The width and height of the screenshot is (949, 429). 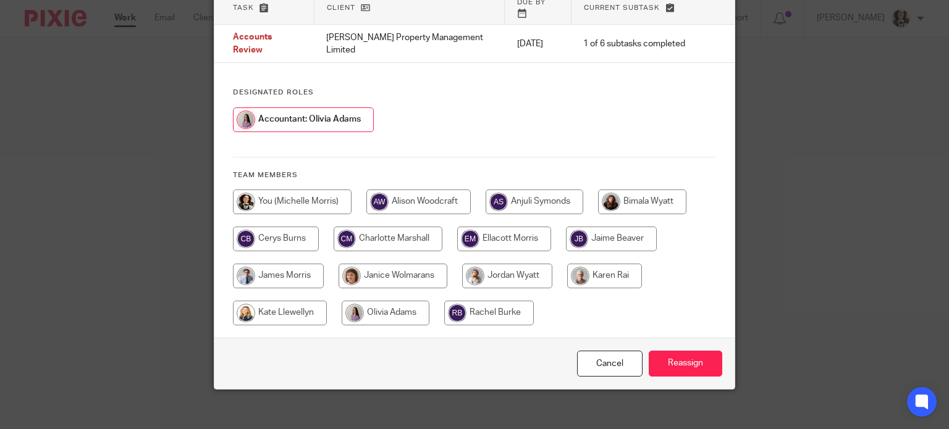 I want to click on span: Accounts Review, so click(x=252, y=44).